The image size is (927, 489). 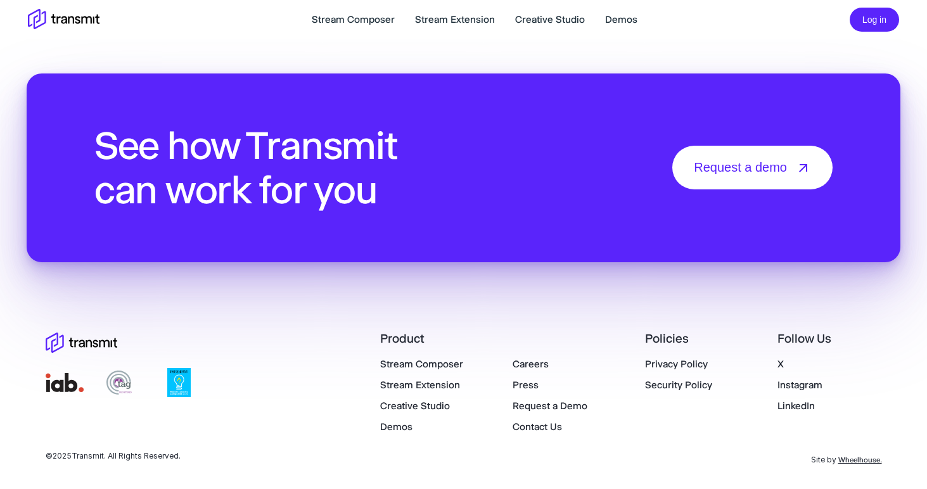 I want to click on a: Request a Demo, so click(x=550, y=405).